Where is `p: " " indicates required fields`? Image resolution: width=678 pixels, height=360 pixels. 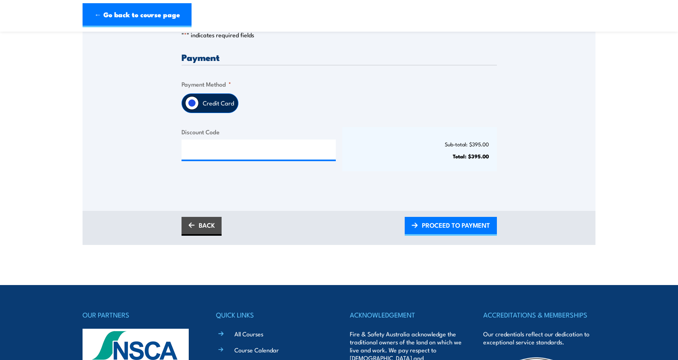 p: " " indicates required fields is located at coordinates (339, 35).